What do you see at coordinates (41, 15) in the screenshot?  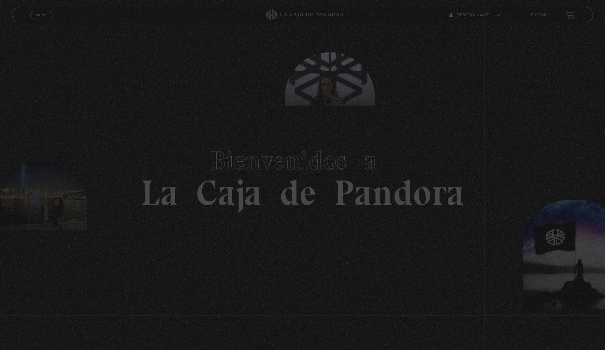 I see `span: Menu` at bounding box center [41, 15].